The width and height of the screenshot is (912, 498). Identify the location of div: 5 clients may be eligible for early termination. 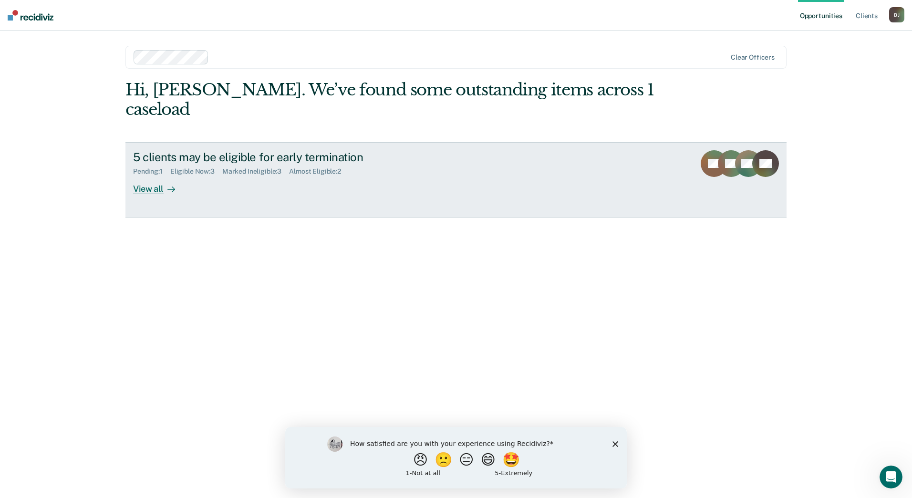
(301, 157).